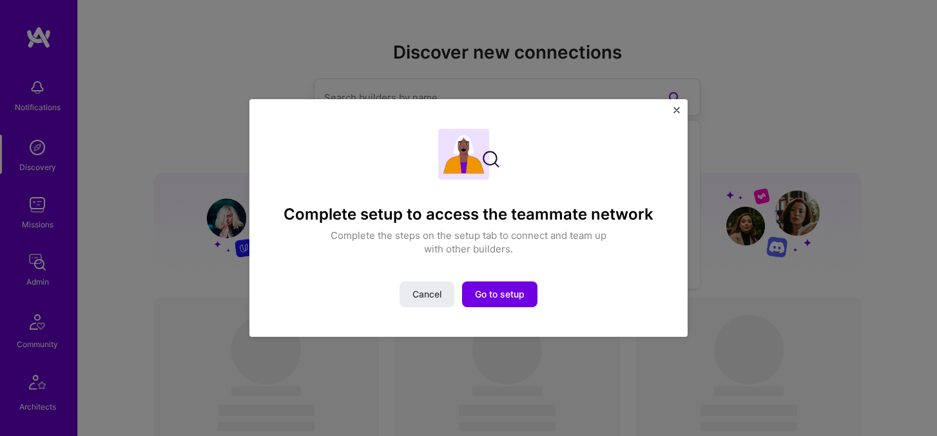 This screenshot has height=436, width=937. Describe the element at coordinates (427, 294) in the screenshot. I see `button: Cancel` at that location.